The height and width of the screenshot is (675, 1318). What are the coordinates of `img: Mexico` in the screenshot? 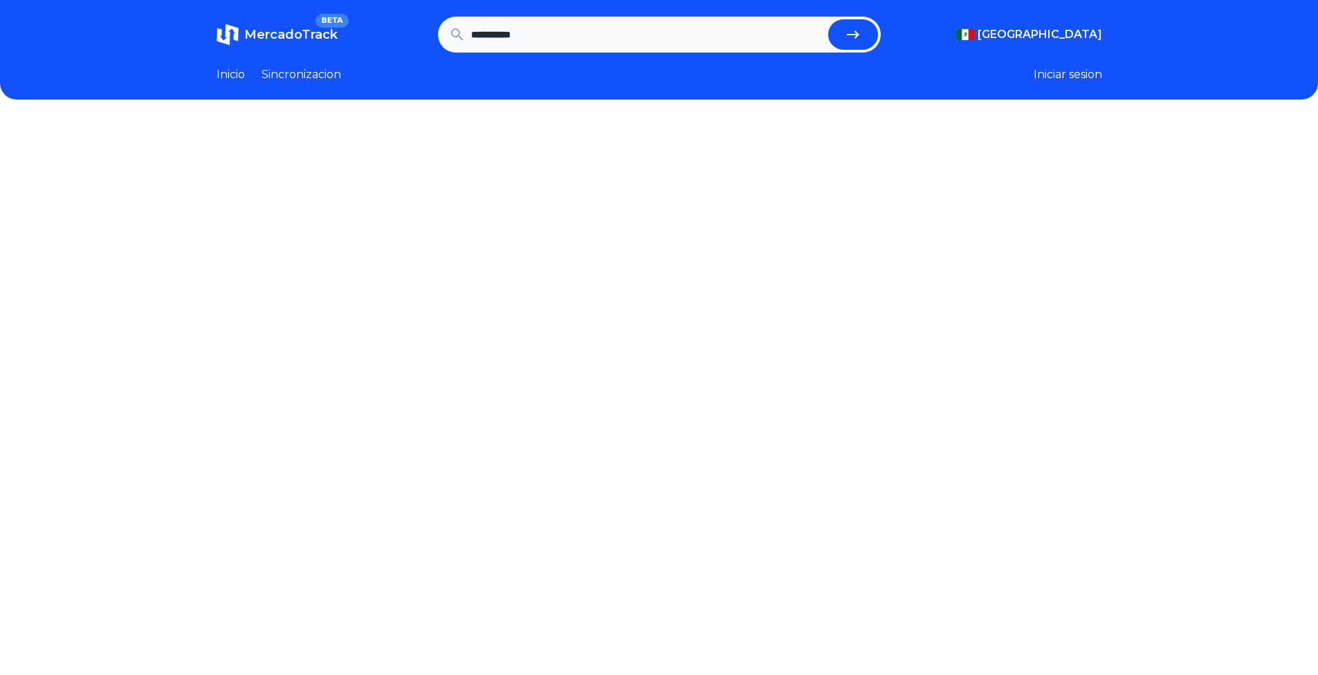 It's located at (965, 35).